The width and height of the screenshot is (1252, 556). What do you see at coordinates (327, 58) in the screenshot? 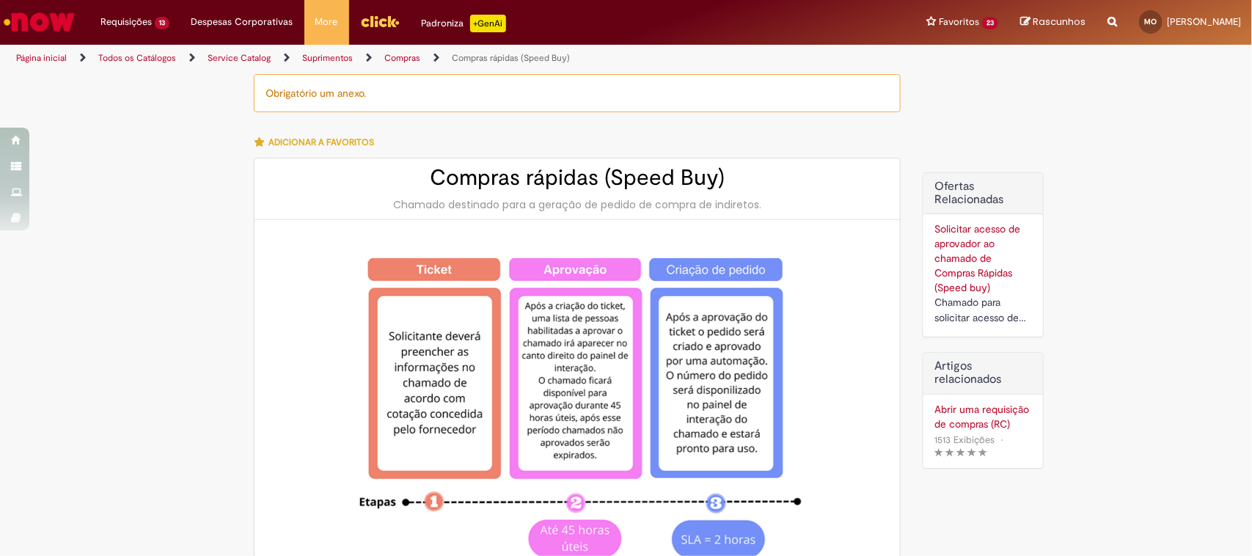
I see `a: Suprimentos` at bounding box center [327, 58].